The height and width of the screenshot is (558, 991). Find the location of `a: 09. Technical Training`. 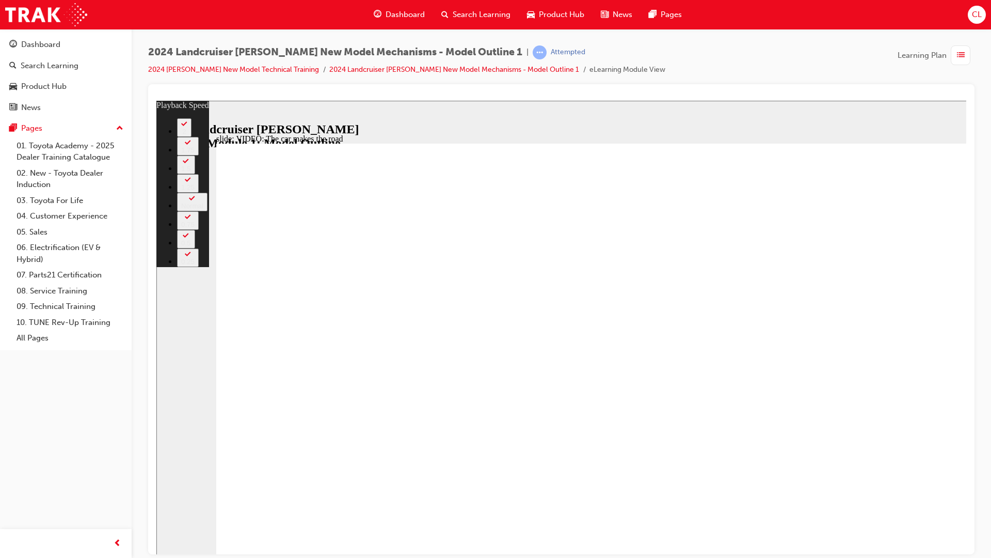

a: 09. Technical Training is located at coordinates (70, 306).